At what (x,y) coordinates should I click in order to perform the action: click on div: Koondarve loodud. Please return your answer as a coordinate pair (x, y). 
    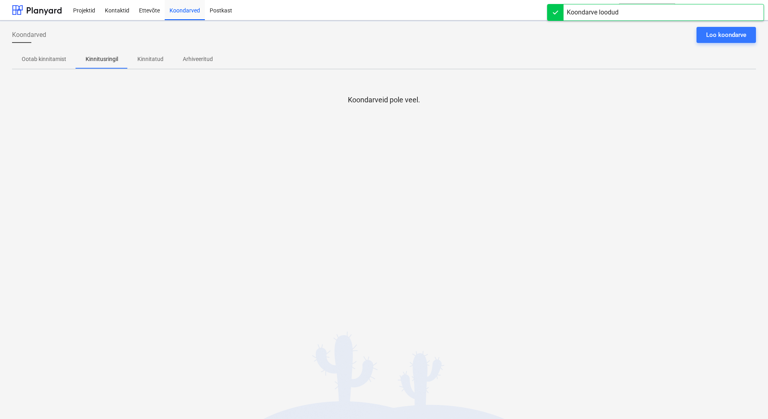
    Looking at the image, I should click on (593, 12).